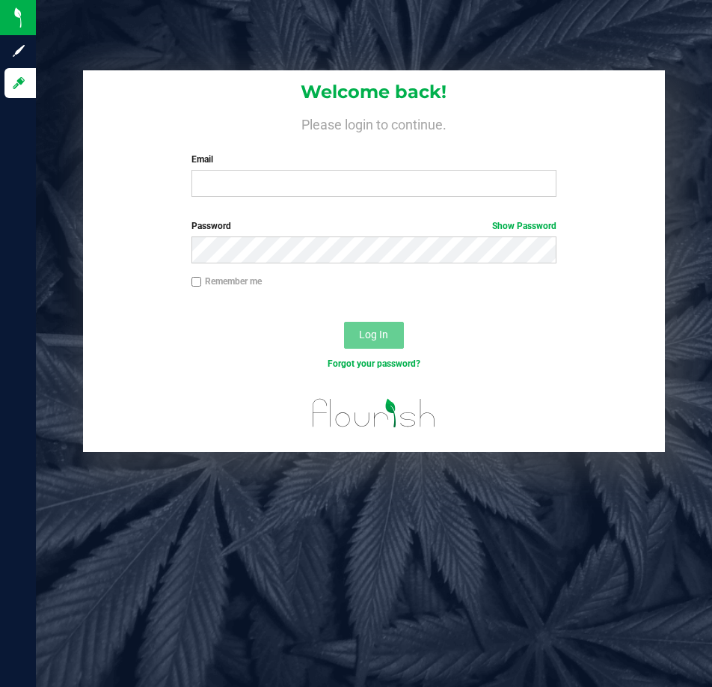  Describe the element at coordinates (374, 335) in the screenshot. I see `button: Log In` at that location.